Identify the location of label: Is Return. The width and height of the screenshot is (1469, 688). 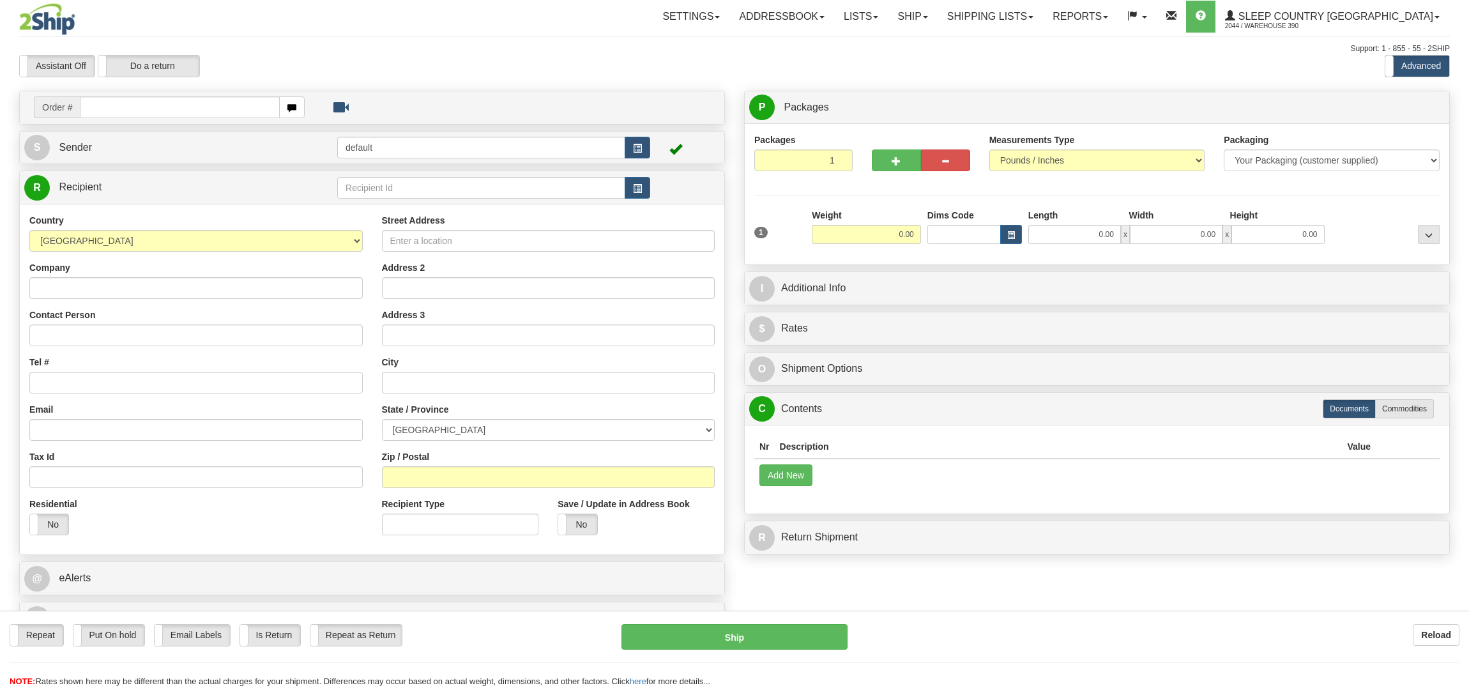
(270, 635).